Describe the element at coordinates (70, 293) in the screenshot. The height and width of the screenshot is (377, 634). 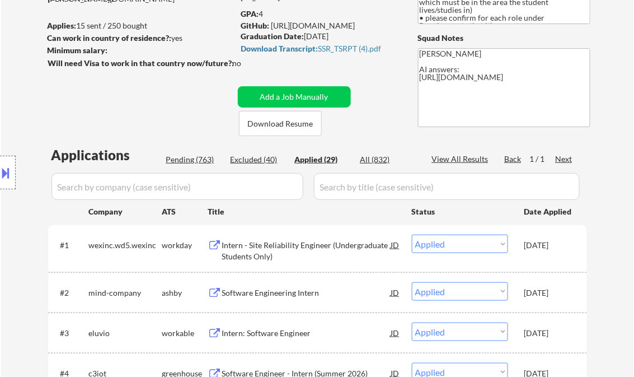
I see `div: #2` at that location.